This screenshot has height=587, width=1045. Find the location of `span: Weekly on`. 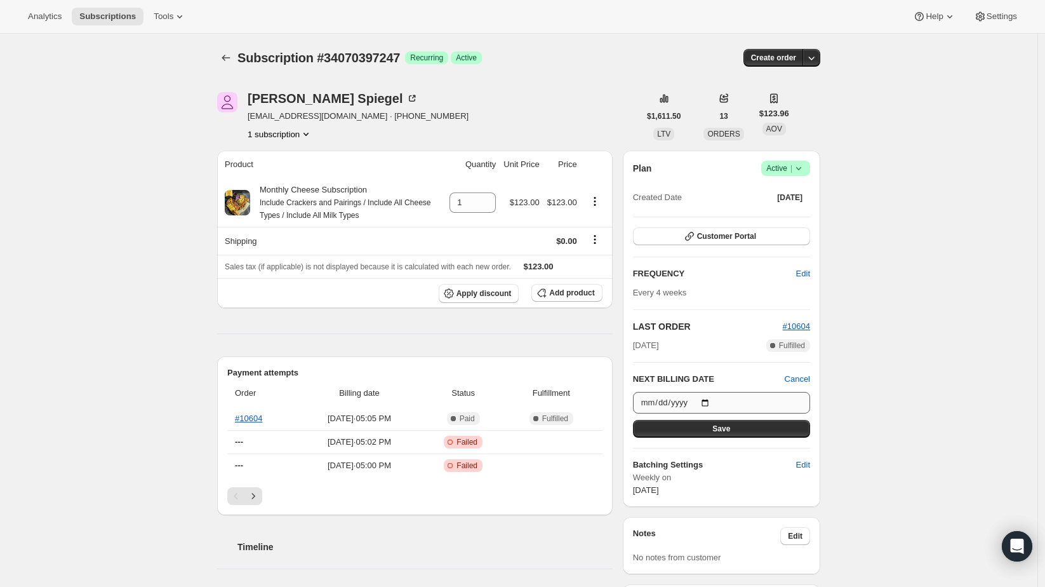

span: Weekly on is located at coordinates (721, 478).